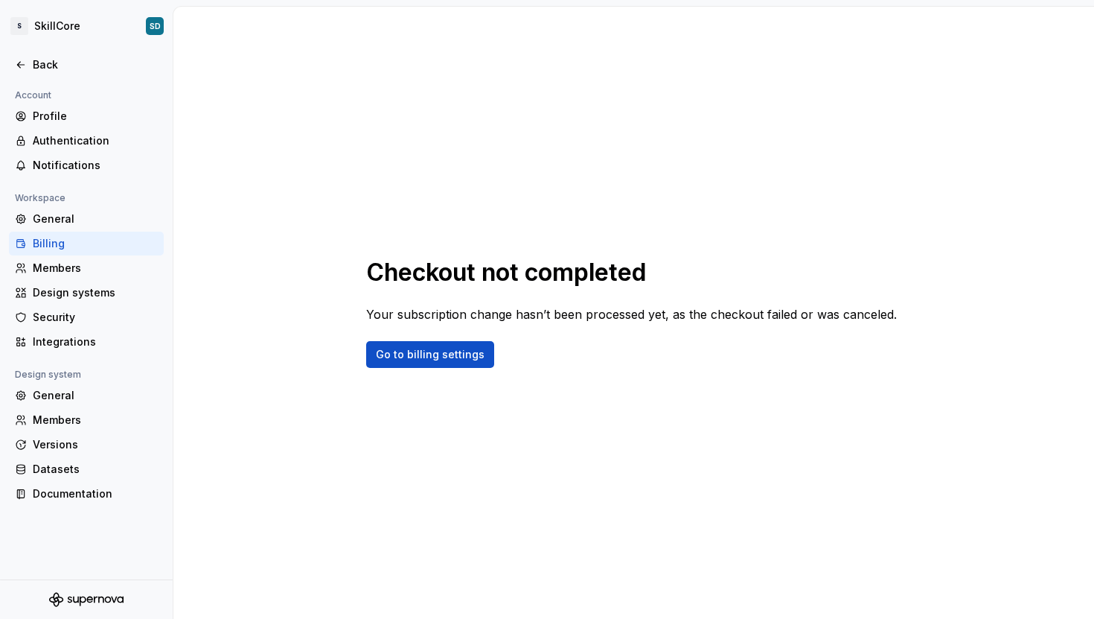 This screenshot has height=619, width=1094. I want to click on h1: Checkout not completed, so click(506, 272).